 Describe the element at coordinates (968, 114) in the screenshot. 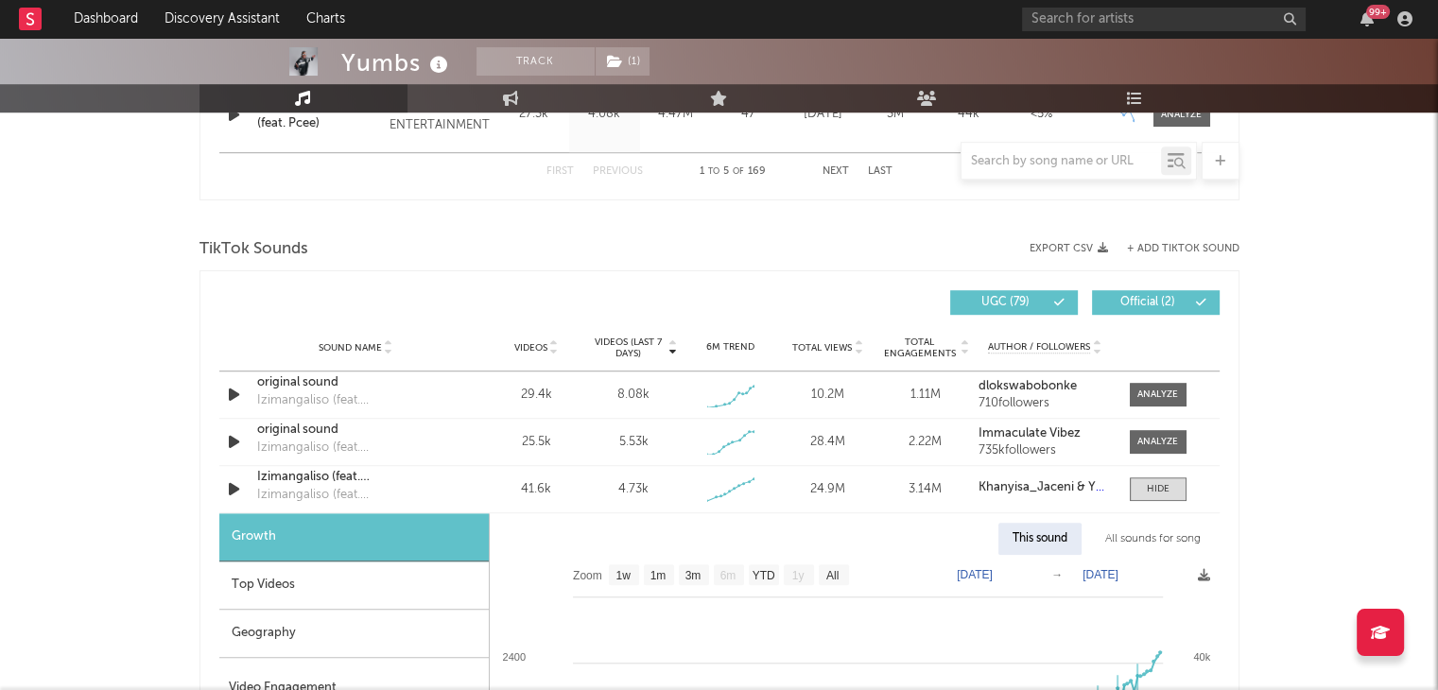

I see `div: 44k` at that location.